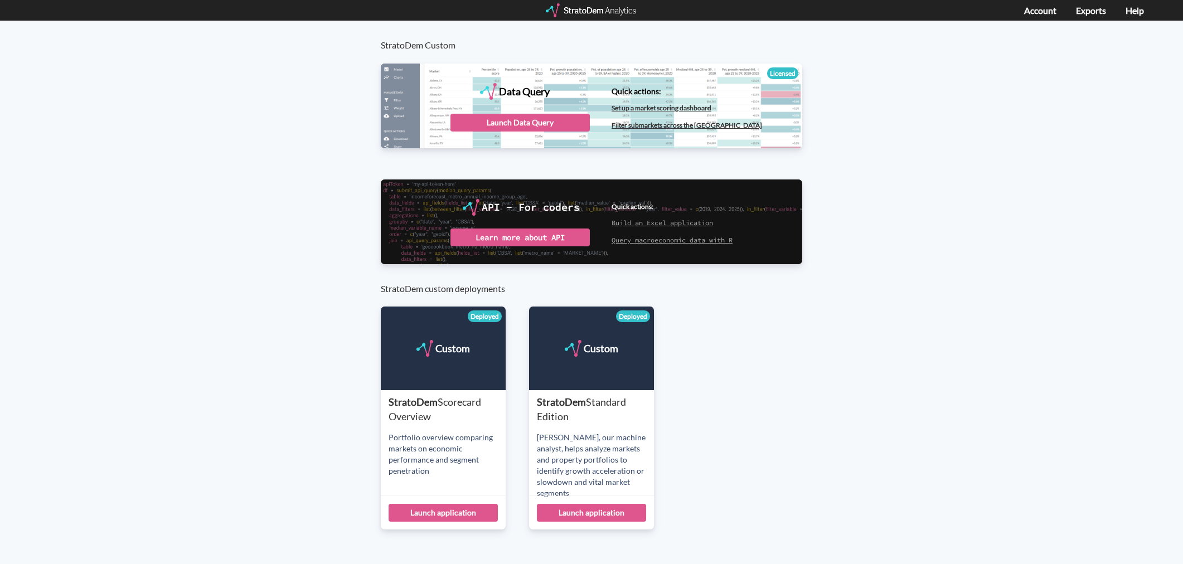 Image resolution: width=1183 pixels, height=564 pixels. What do you see at coordinates (531, 207) in the screenshot?
I see `div: API - For coders` at bounding box center [531, 207].